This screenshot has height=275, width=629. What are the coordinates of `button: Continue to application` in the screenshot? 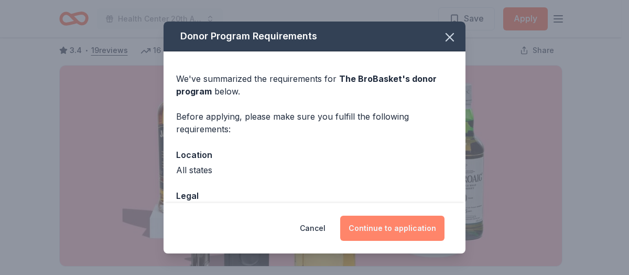 It's located at (392, 228).